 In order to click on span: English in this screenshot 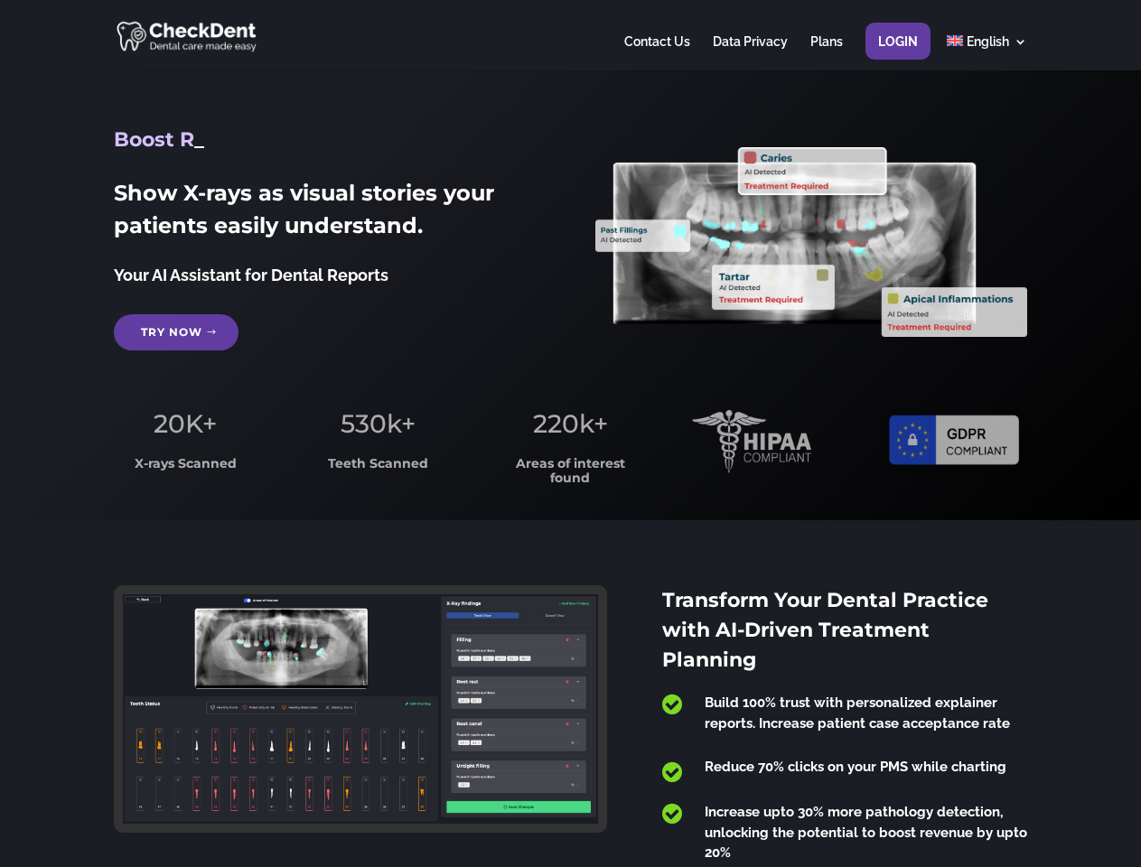, I will do `click(988, 42)`.